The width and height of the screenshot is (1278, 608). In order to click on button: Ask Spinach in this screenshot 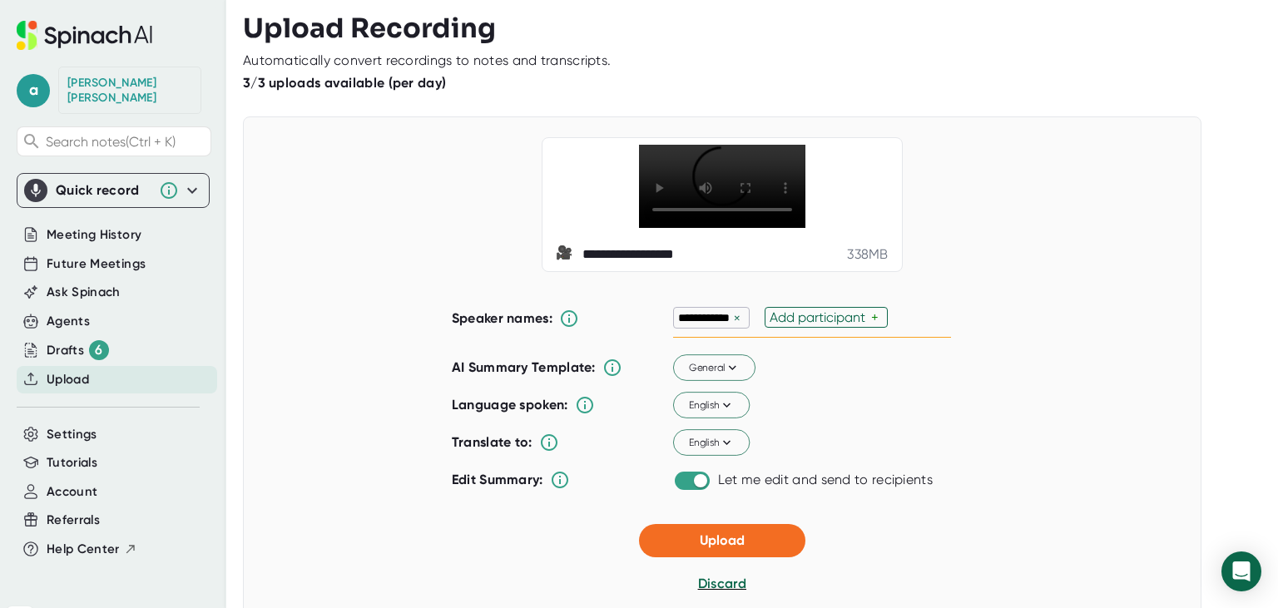, I will do `click(83, 292)`.